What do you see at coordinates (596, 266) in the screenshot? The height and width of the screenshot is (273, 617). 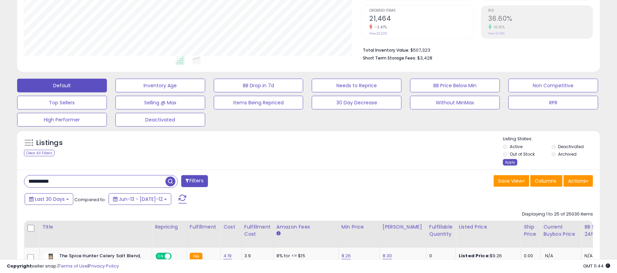 I see `span: 2025-08-12 11:44 GMT` at bounding box center [596, 266].